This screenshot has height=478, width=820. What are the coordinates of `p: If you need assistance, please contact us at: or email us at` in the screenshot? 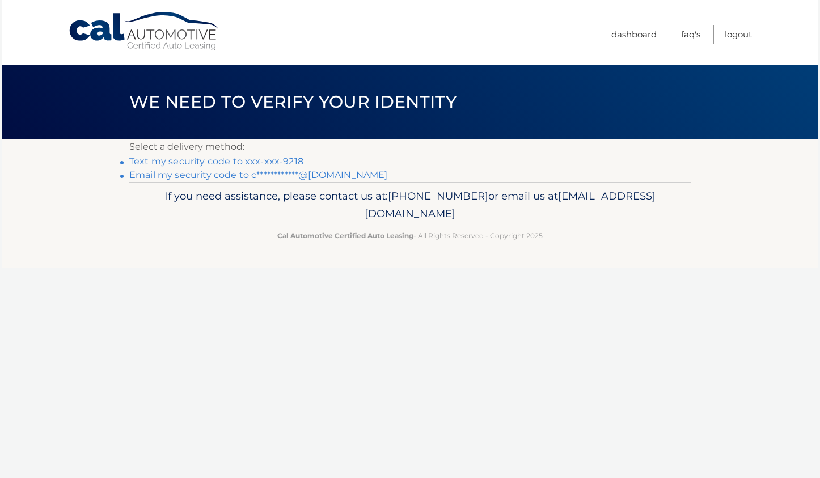 It's located at (410, 205).